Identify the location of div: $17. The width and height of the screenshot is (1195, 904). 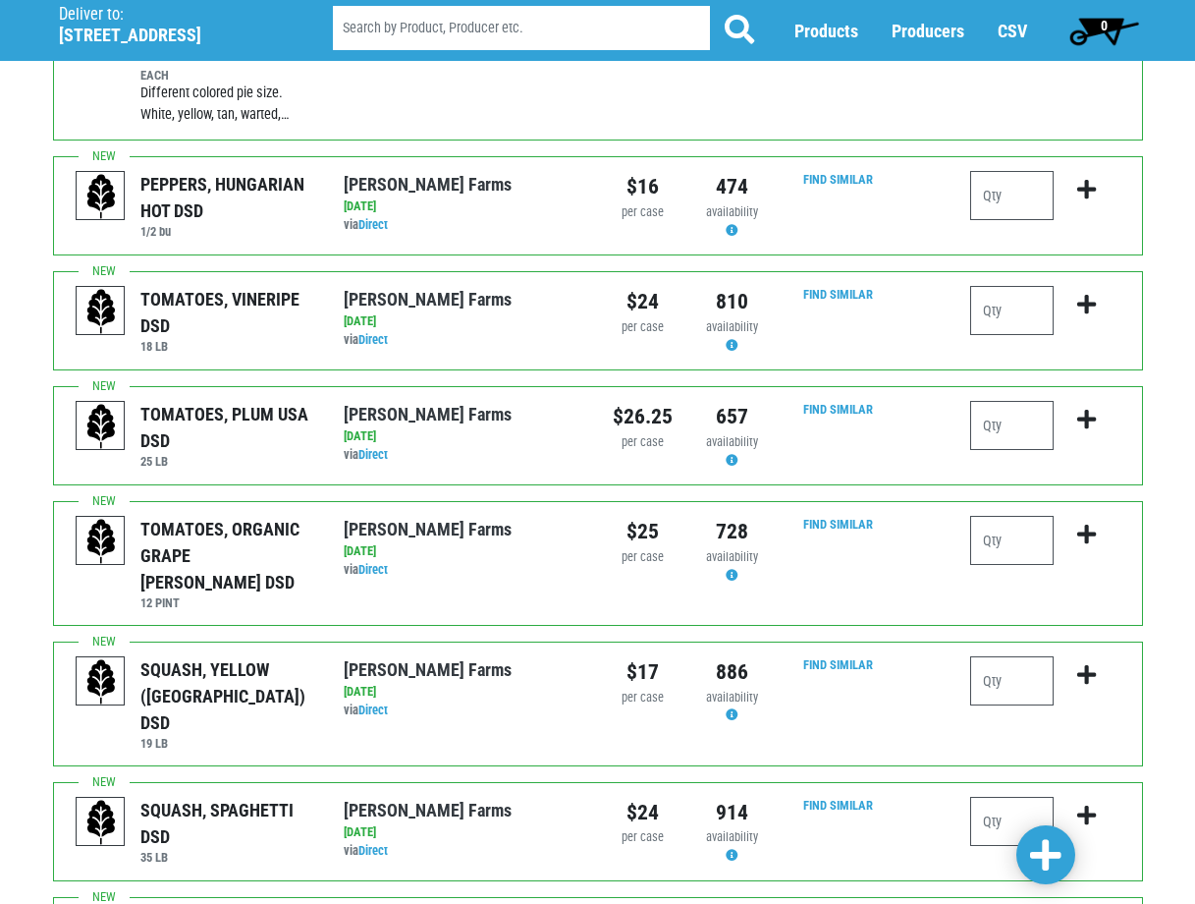
(642, 672).